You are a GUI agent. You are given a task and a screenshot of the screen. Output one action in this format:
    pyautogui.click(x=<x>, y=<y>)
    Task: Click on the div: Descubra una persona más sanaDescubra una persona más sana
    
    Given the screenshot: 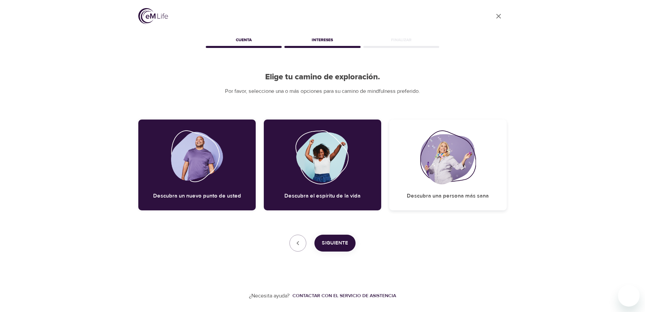 What is the action you would take?
    pyautogui.click(x=448, y=165)
    